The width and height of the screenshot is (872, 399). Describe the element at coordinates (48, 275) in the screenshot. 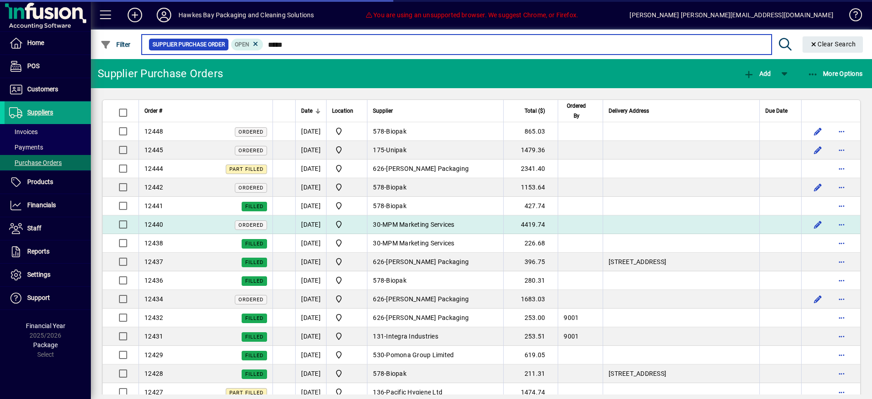

I see `a: Settings` at that location.